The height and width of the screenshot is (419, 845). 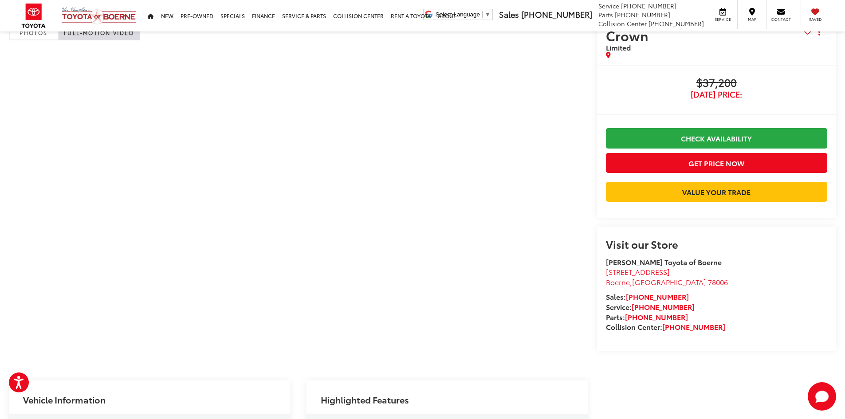 I want to click on h2: Visit our Store, so click(x=717, y=244).